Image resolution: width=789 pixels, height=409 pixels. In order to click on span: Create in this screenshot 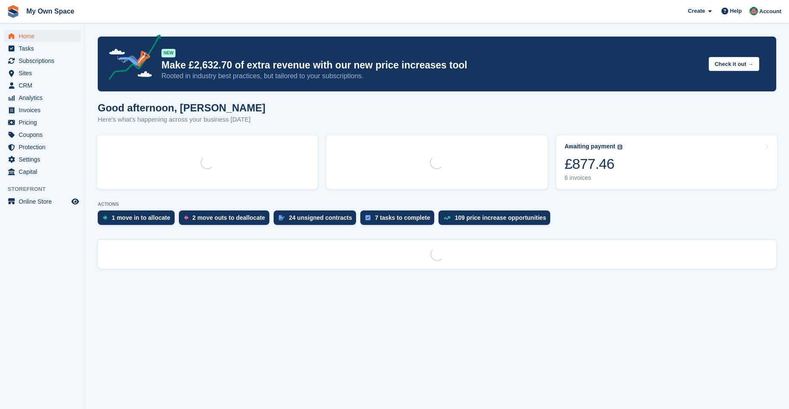, I will do `click(697, 11)`.